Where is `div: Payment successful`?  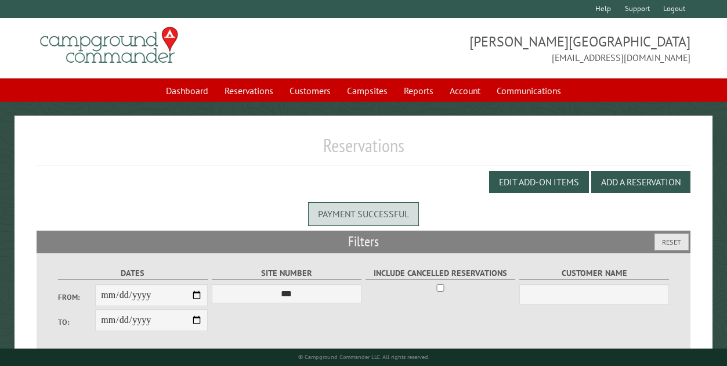 div: Payment successful is located at coordinates (363, 214).